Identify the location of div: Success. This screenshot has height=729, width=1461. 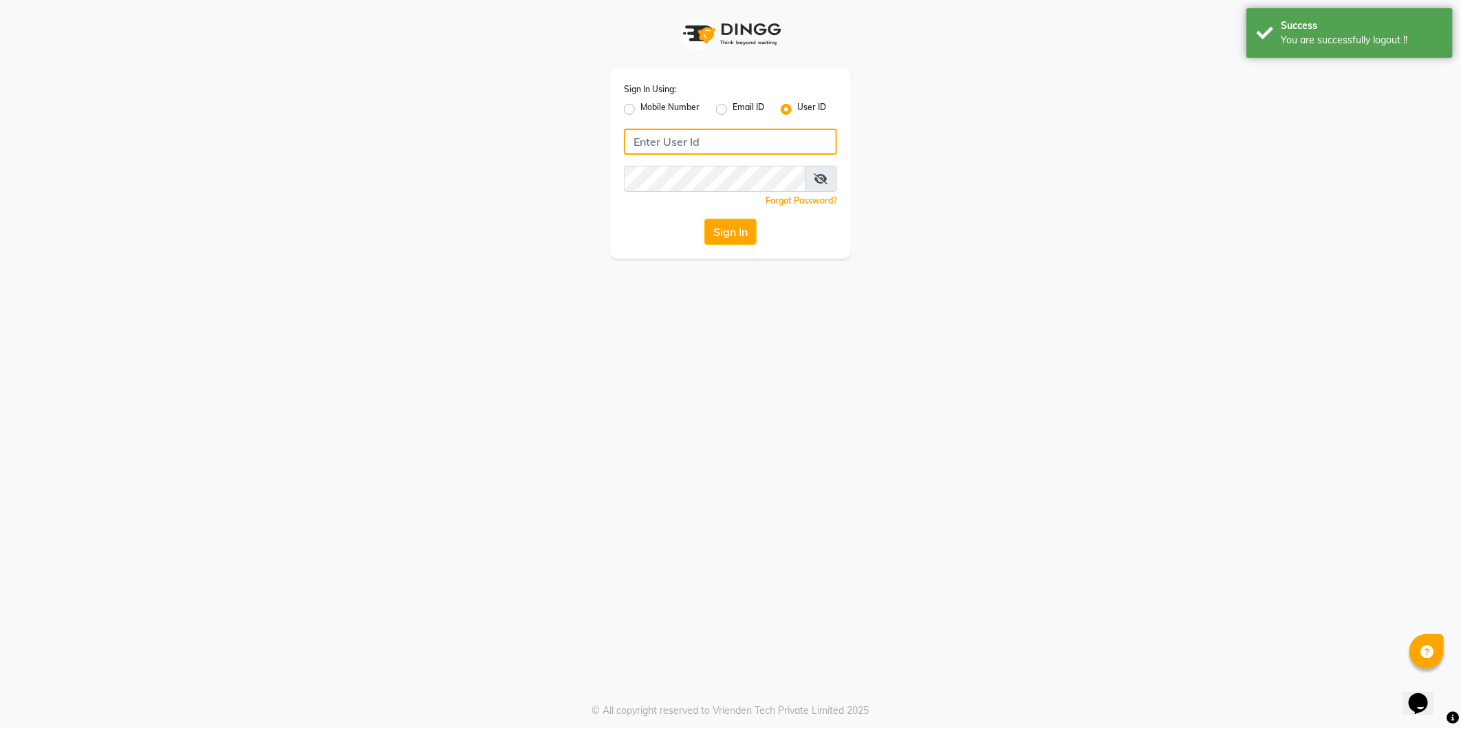
(1361, 25).